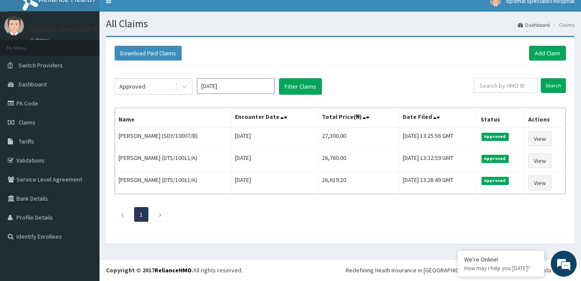 Image resolution: width=581 pixels, height=281 pixels. I want to click on a: Page 1 is your current page, so click(141, 215).